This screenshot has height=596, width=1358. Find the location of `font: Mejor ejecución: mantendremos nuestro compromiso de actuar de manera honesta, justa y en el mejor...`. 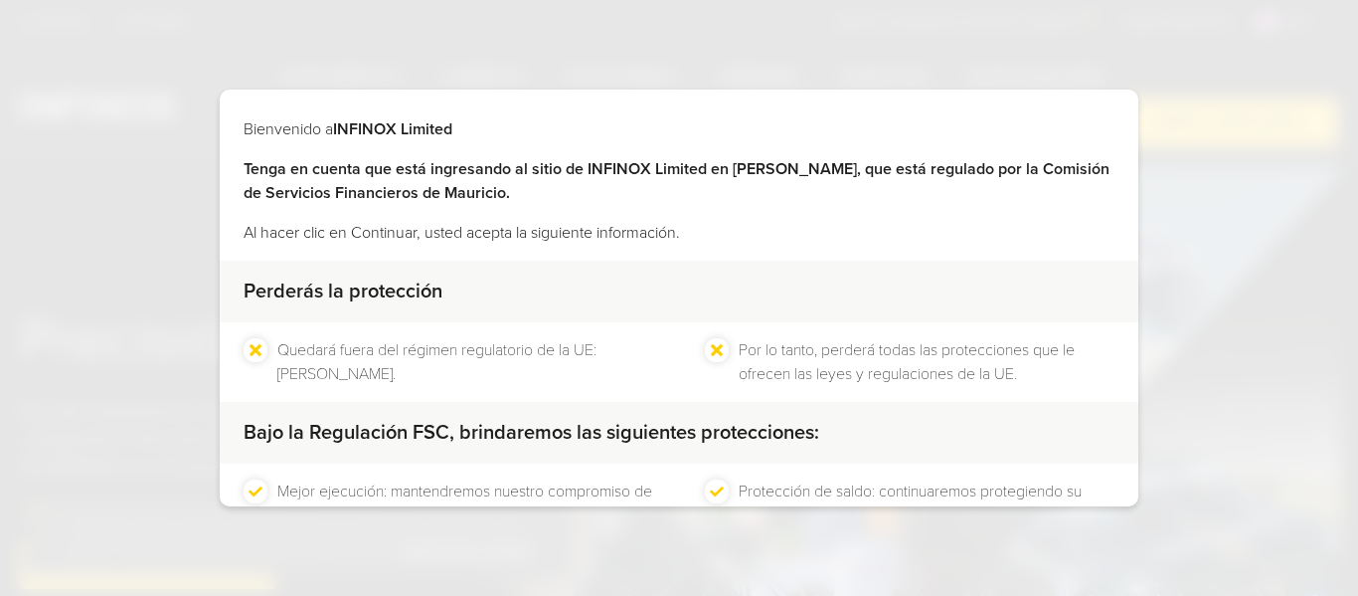

font: Mejor ejecución: mantendremos nuestro compromiso de actuar de manera honesta, justa y en el mejor... is located at coordinates (464, 527).